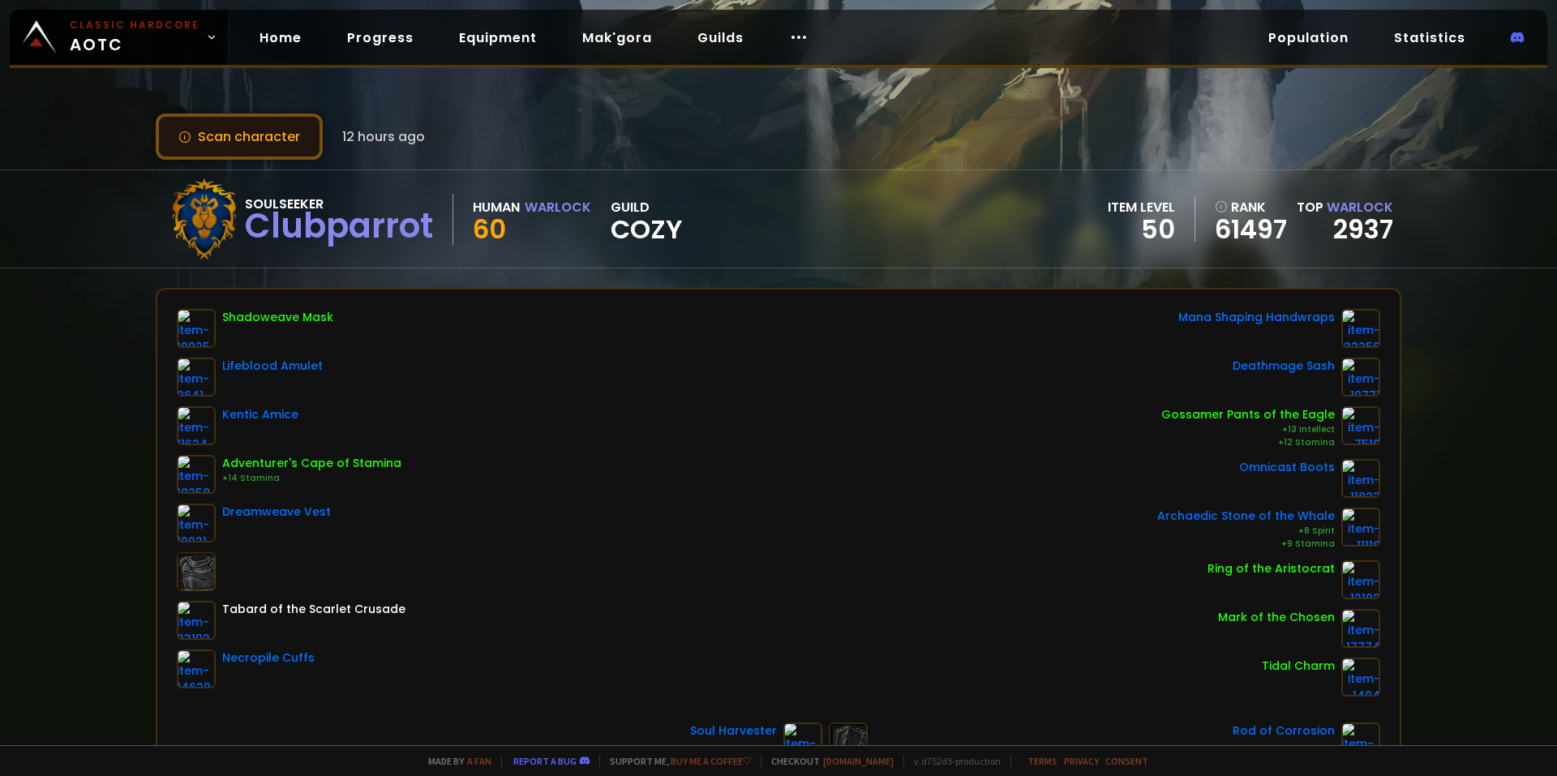 The height and width of the screenshot is (776, 1557). Describe the element at coordinates (281, 37) in the screenshot. I see `a: Home` at that location.